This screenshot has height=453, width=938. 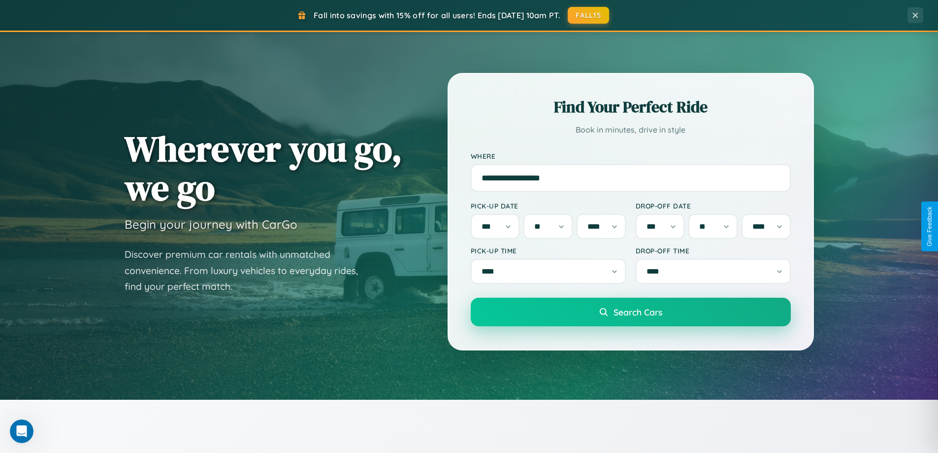 What do you see at coordinates (638, 312) in the screenshot?
I see `span: Search Cars` at bounding box center [638, 312].